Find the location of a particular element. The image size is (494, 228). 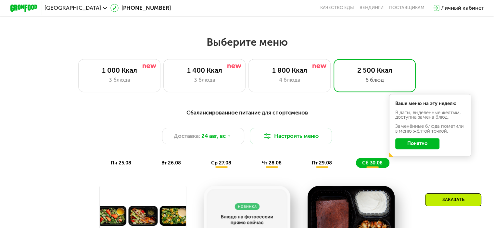

span: ср 27.08 is located at coordinates (221, 163).